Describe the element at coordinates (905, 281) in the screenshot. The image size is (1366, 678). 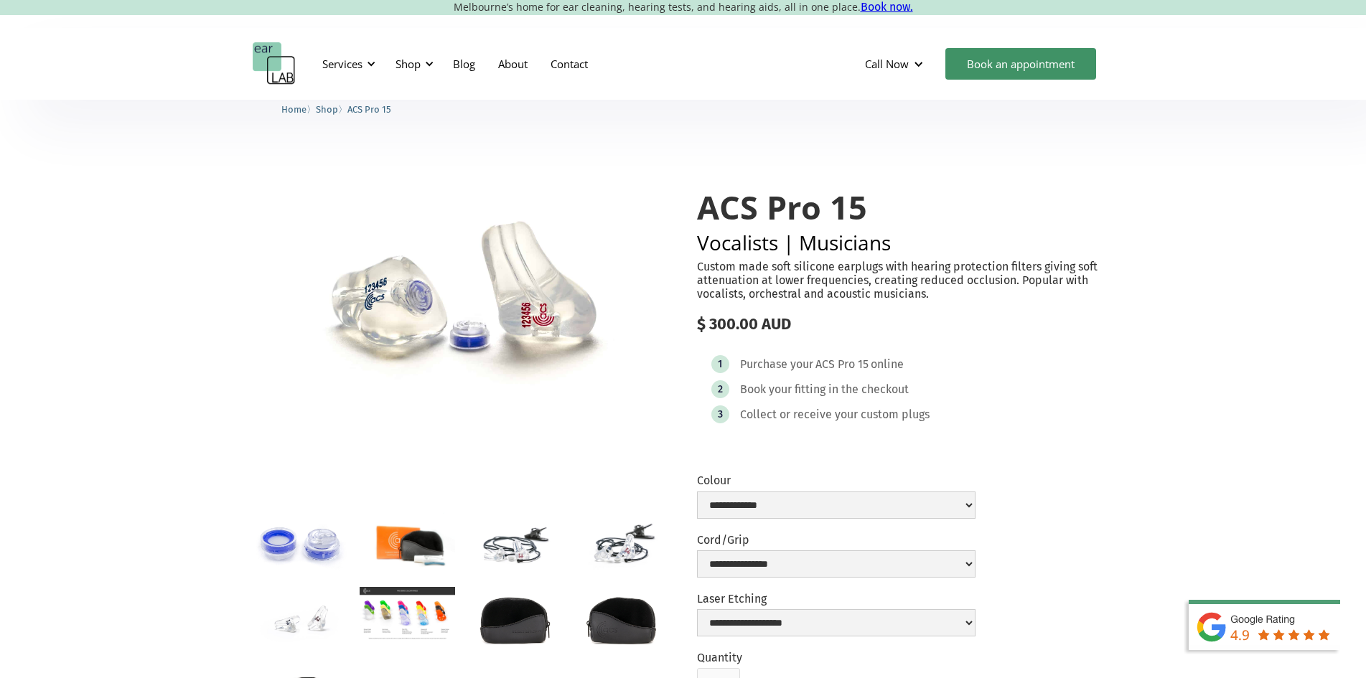
I see `p: Custom made soft silicone earplugs with hearing protection filters giving soft attenuation at low...` at that location.